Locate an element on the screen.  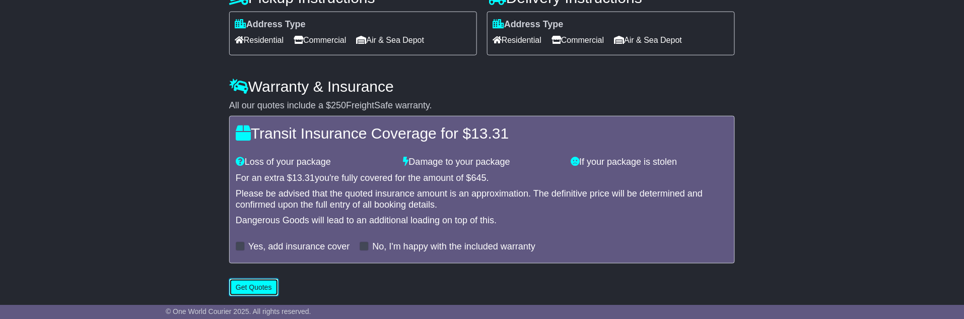
div: Please be advised that the quoted insurance amount is an approximation. The definitive price will... is located at coordinates (482, 199).